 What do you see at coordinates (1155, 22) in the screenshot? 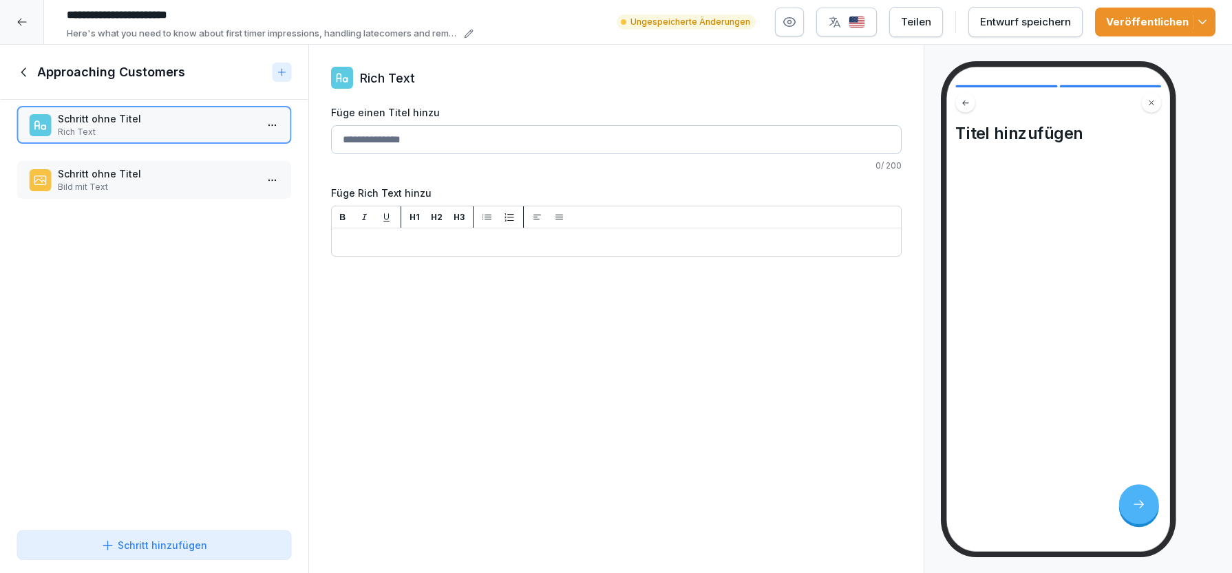
I see `div: Veröffentlichen` at bounding box center [1155, 22].